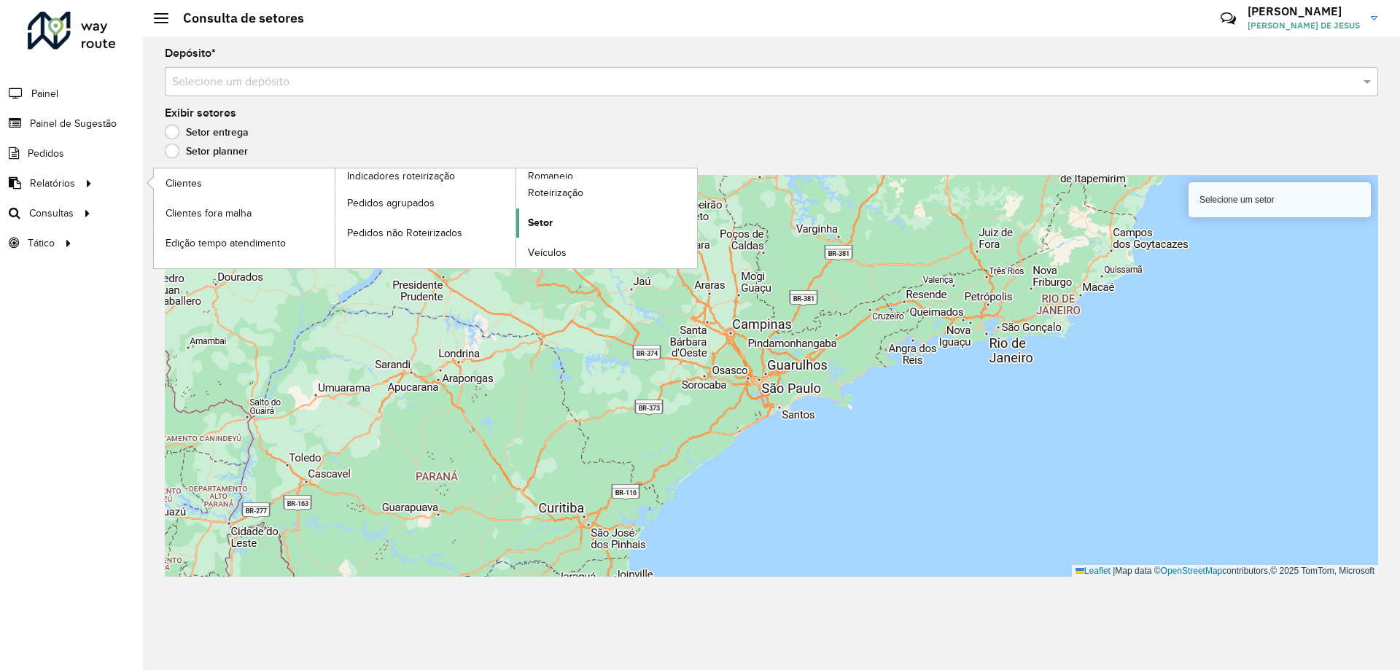 The width and height of the screenshot is (1400, 670). Describe the element at coordinates (391, 203) in the screenshot. I see `span: Pedidos agrupados` at that location.